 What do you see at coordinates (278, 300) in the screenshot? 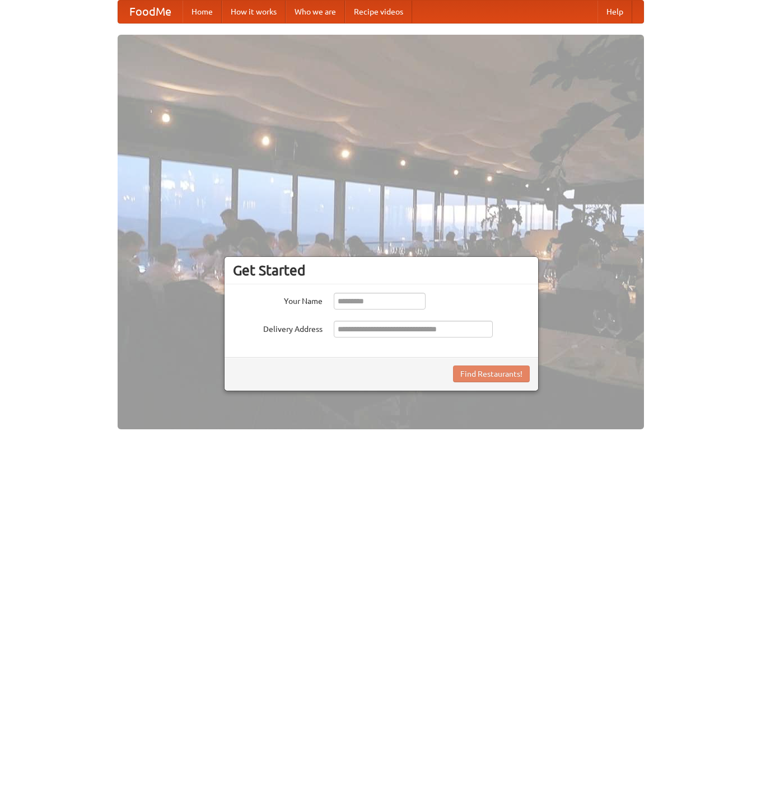
I see `label: Your Name` at bounding box center [278, 300].